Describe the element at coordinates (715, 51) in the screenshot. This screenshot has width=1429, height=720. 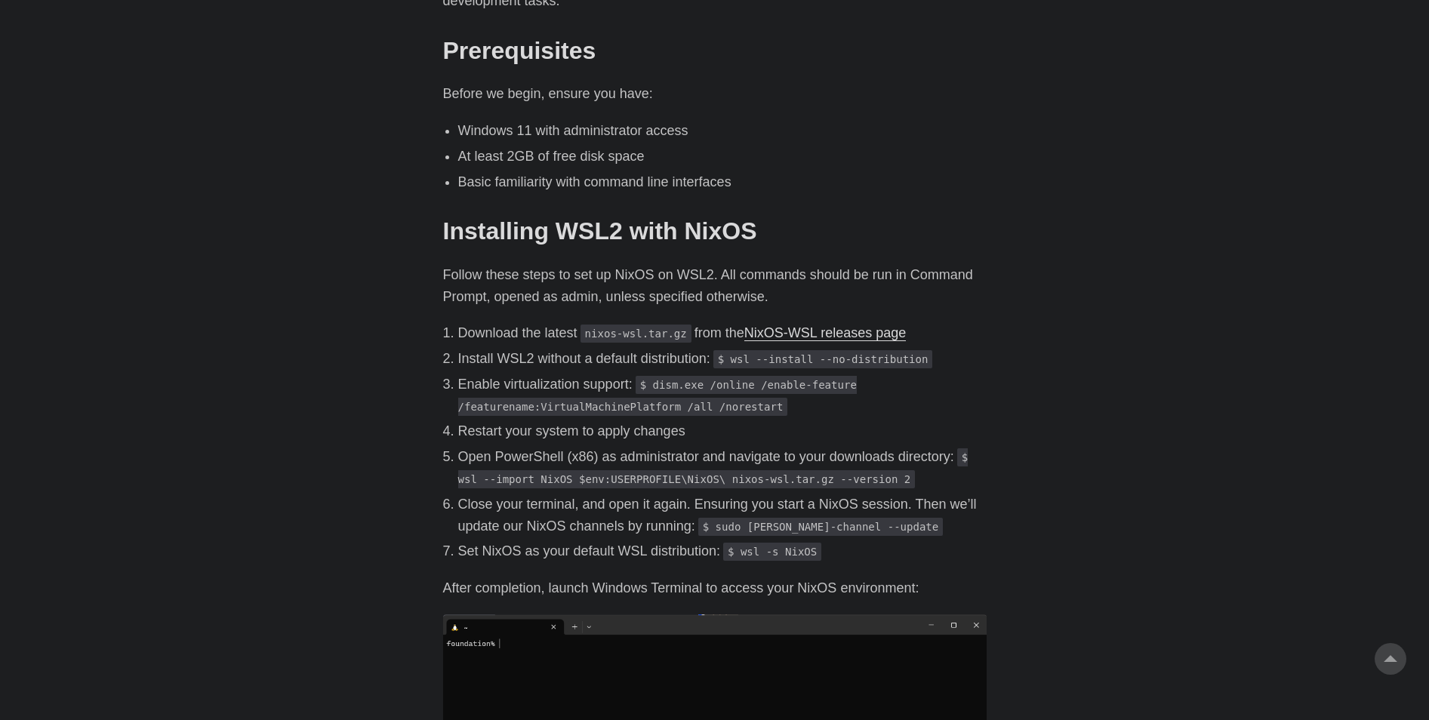
I see `h2: Prerequisites` at that location.